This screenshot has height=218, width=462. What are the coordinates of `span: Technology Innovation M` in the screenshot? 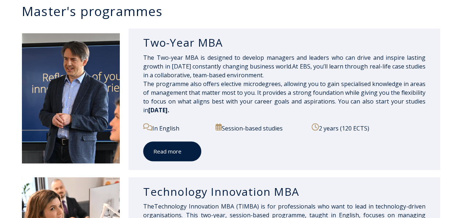 It's located at (225, 207).